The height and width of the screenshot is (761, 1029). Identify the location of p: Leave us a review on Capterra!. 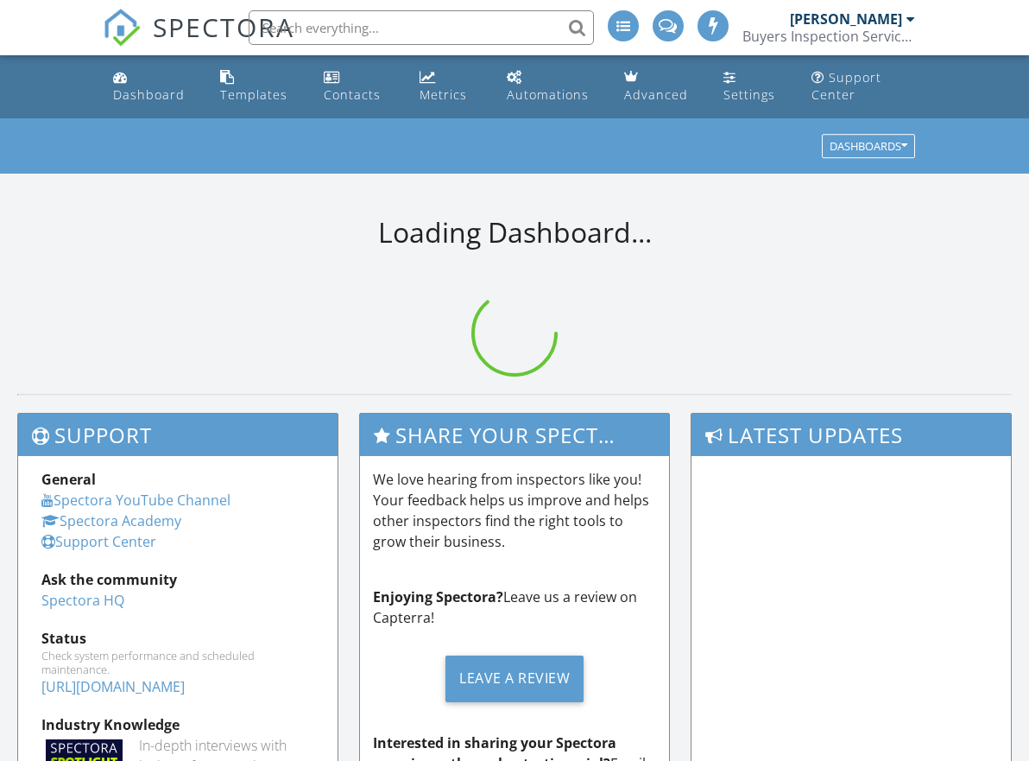
(514, 607).